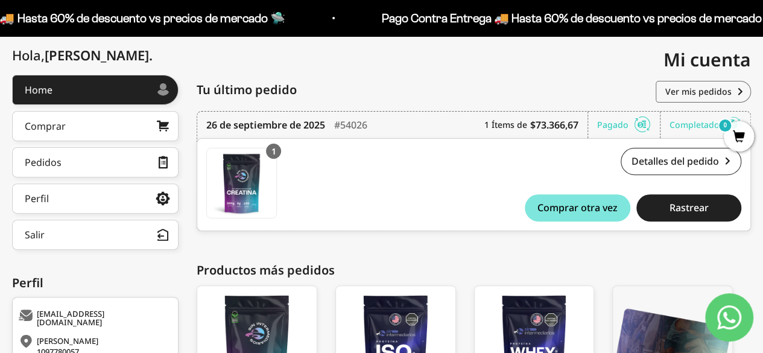 The height and width of the screenshot is (353, 763). What do you see at coordinates (681, 161) in the screenshot?
I see `a: Detalles del pedido` at bounding box center [681, 161].